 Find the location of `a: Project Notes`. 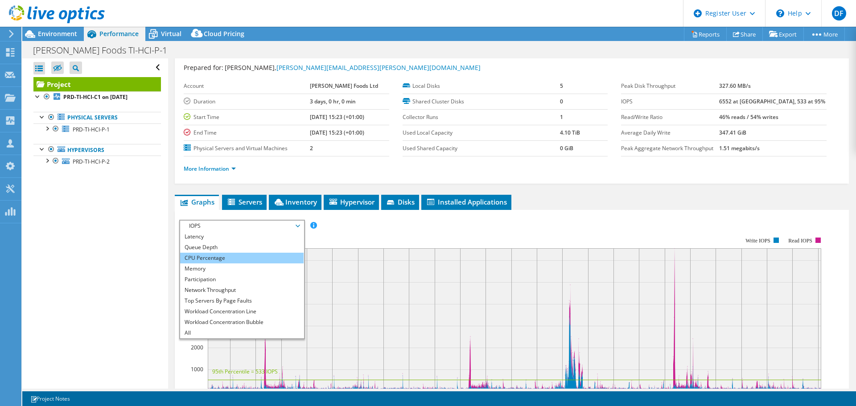

a: Project Notes is located at coordinates (50, 399).